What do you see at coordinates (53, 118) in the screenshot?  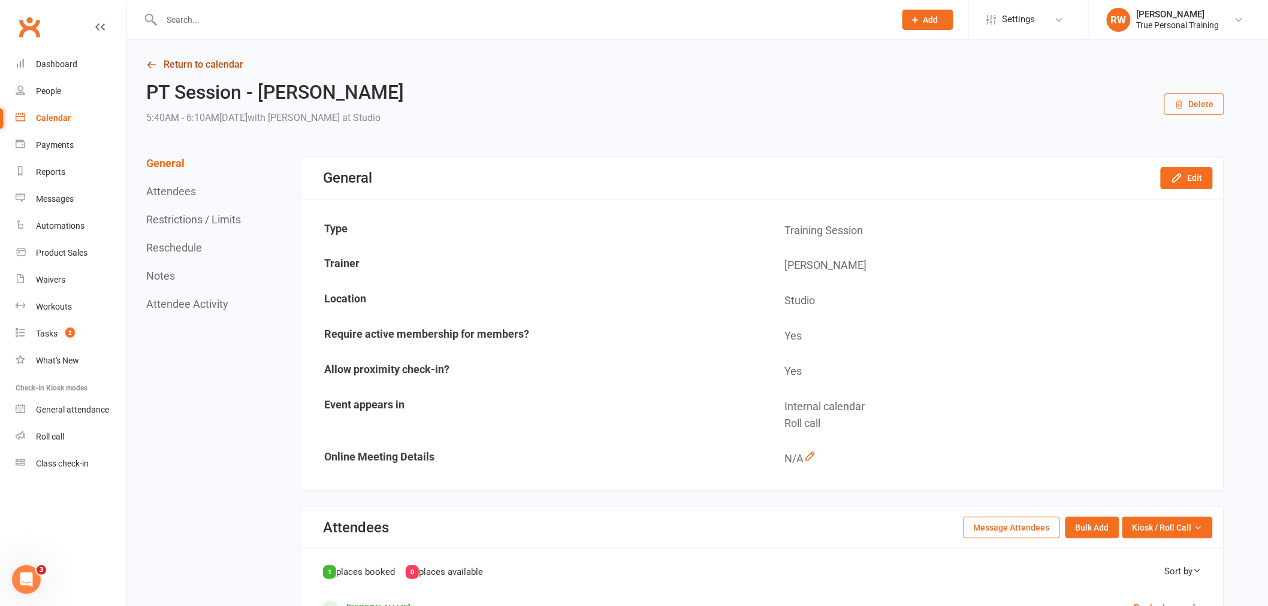 I see `div: Calendar` at bounding box center [53, 118].